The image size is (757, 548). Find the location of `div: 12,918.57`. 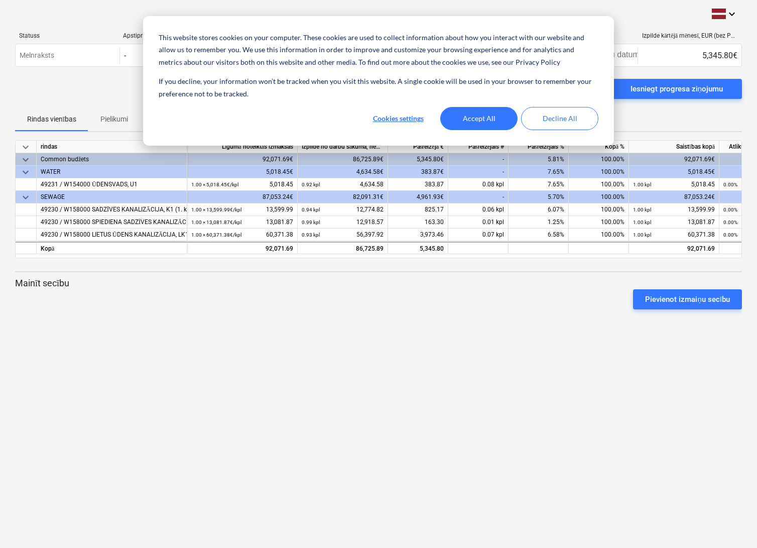

div: 12,918.57 is located at coordinates (342, 222).